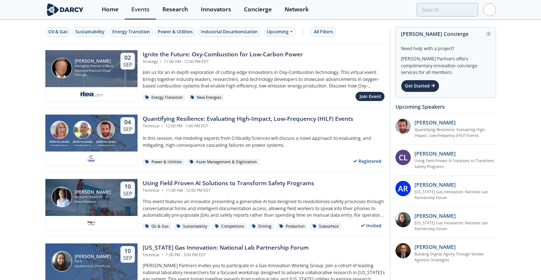 The width and height of the screenshot is (541, 280). Describe the element at coordinates (226, 255) in the screenshot. I see `div: Technical 1:00 PM - 3:00 PM EDT` at that location.